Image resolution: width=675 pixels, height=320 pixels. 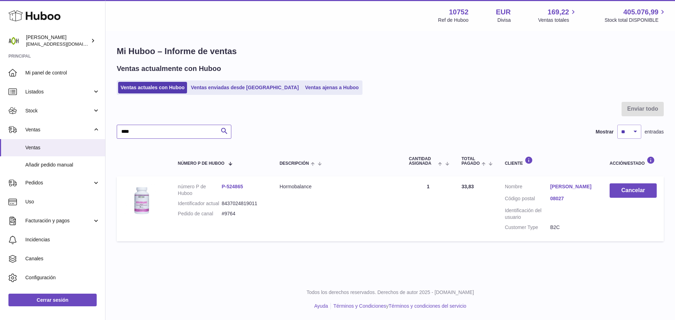 What do you see at coordinates (63, 278) in the screenshot?
I see `span: Configuración` at bounding box center [63, 278].